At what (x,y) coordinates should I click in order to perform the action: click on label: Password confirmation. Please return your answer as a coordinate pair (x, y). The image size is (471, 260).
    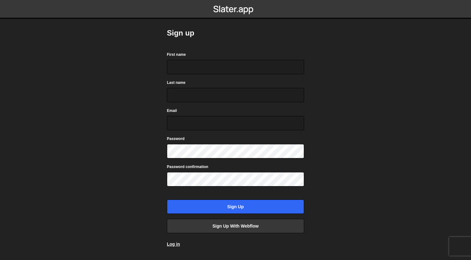
    Looking at the image, I should click on (187, 167).